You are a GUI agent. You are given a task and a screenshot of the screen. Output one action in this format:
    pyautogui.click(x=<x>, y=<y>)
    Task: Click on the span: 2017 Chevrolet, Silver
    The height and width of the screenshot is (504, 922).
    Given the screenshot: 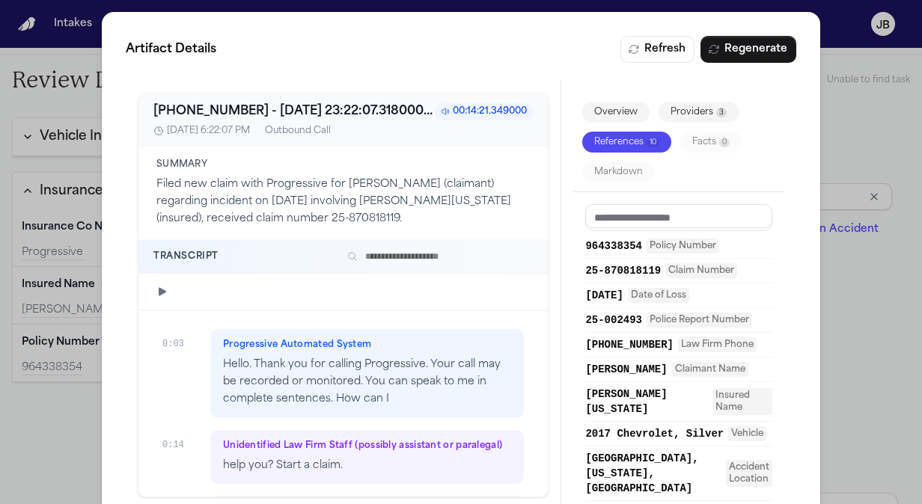 What is the action you would take?
    pyautogui.click(x=654, y=434)
    